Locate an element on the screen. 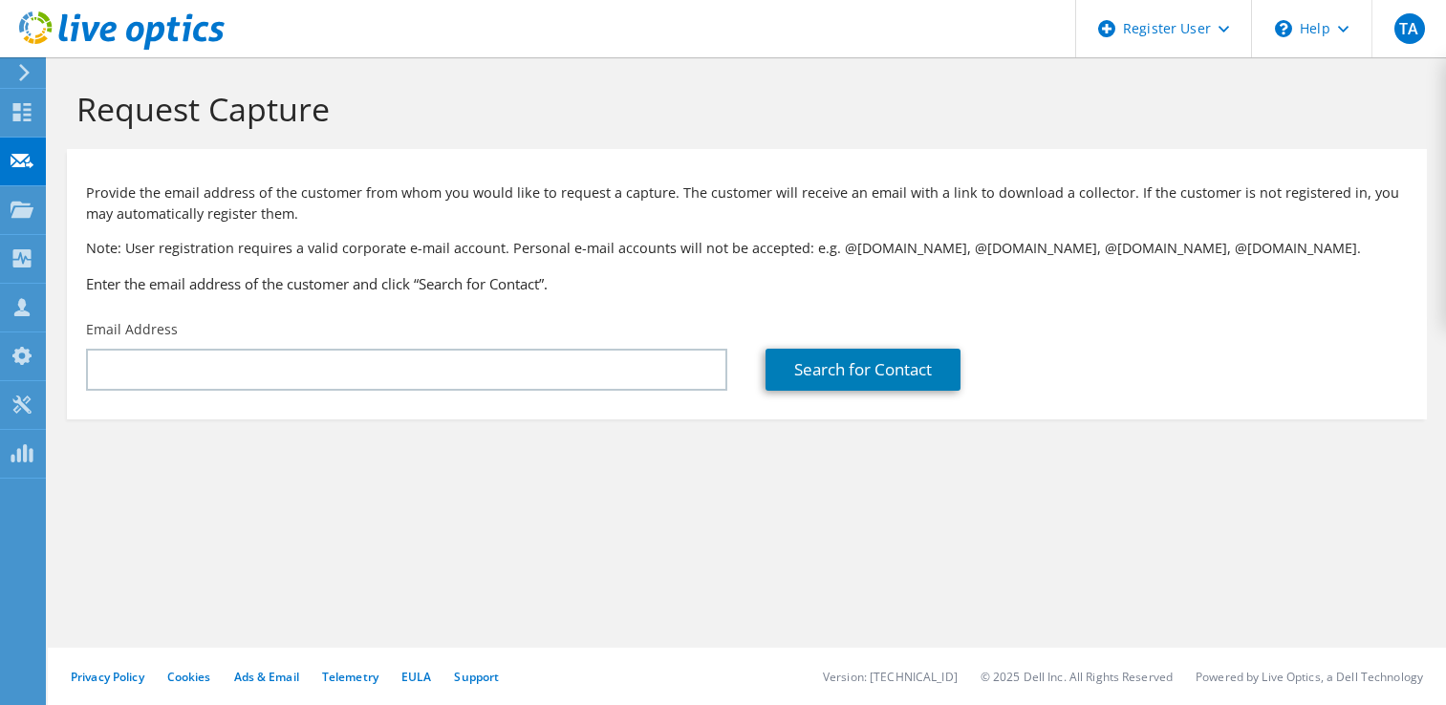  h1: Request Capture is located at coordinates (742, 109).